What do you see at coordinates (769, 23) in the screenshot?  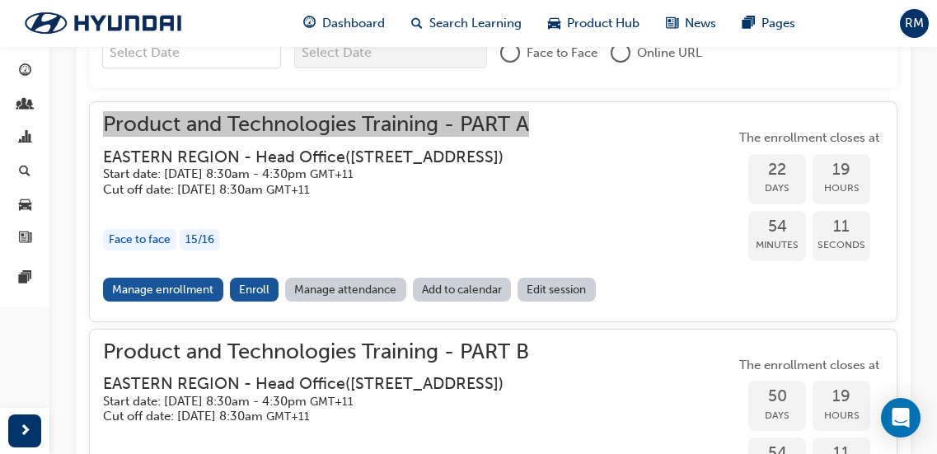 I see `a: pages-iconPages` at bounding box center [769, 23].